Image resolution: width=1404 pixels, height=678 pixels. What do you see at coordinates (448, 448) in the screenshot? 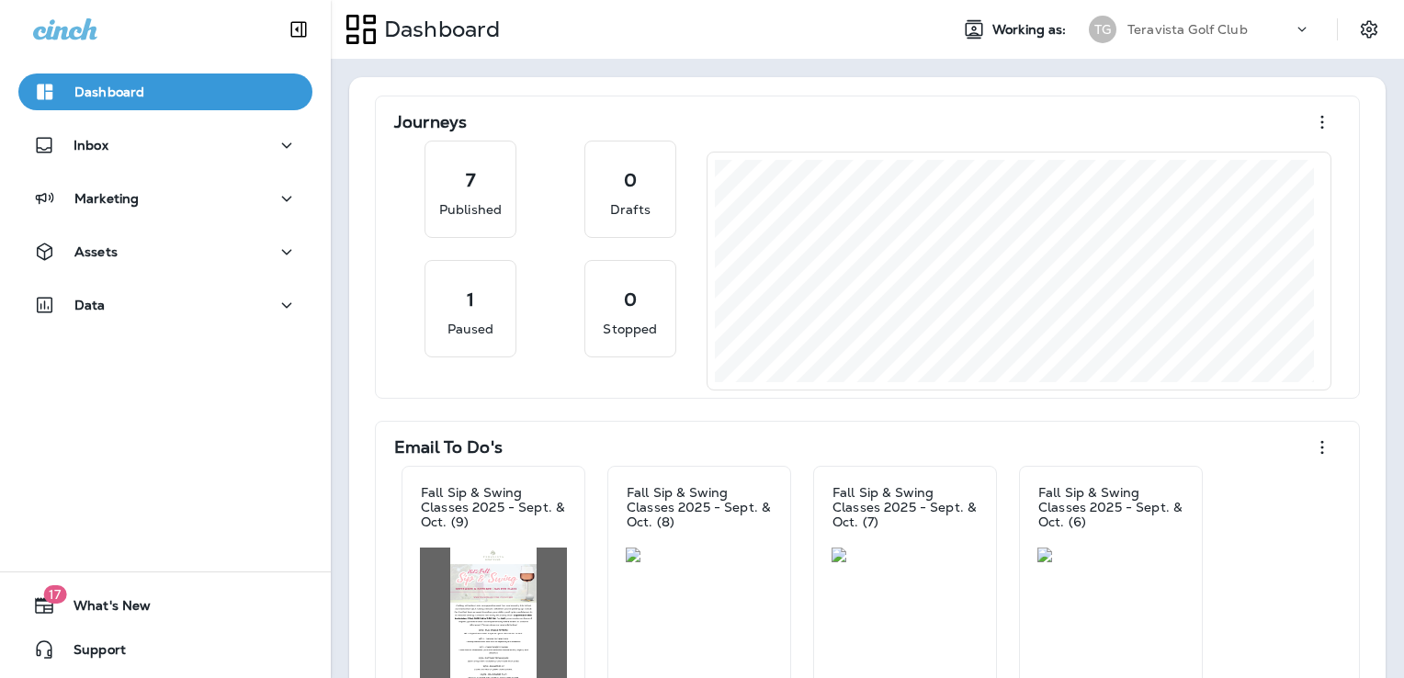
I see `p: Email To Do's` at bounding box center [448, 448].